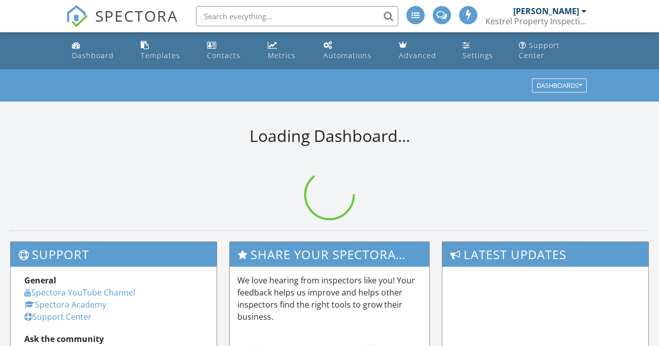 The width and height of the screenshot is (659, 346). What do you see at coordinates (40, 281) in the screenshot?
I see `strong: General` at bounding box center [40, 281].